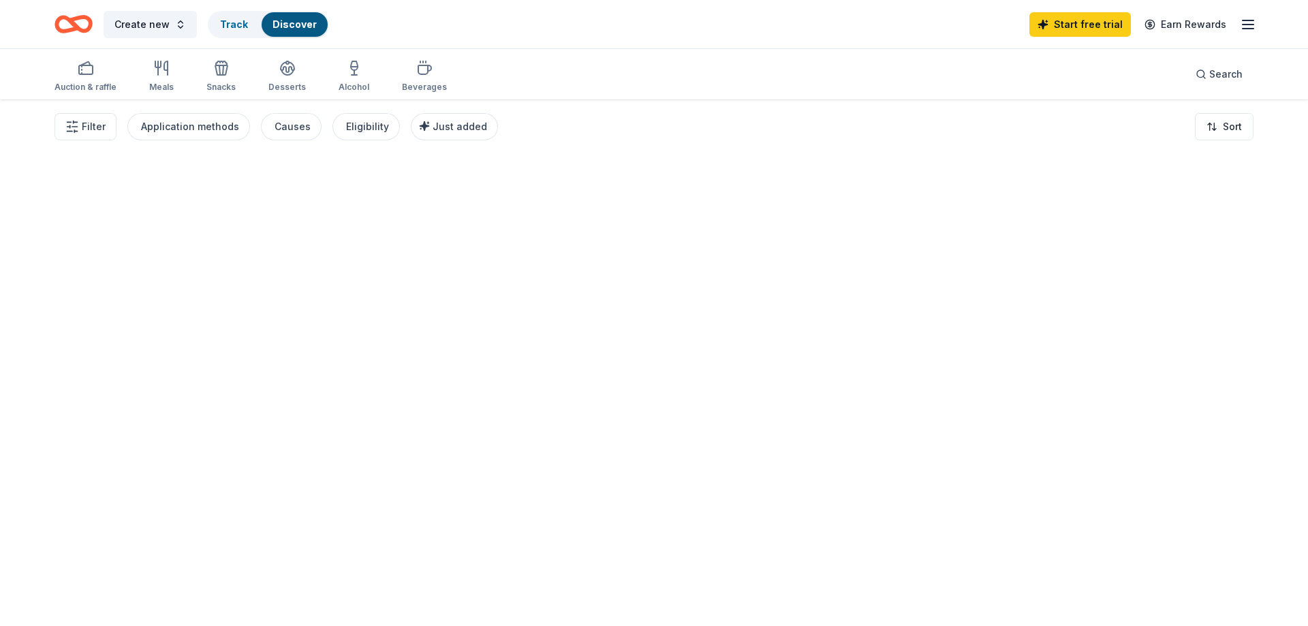  Describe the element at coordinates (190, 127) in the screenshot. I see `div: Application methods` at that location.